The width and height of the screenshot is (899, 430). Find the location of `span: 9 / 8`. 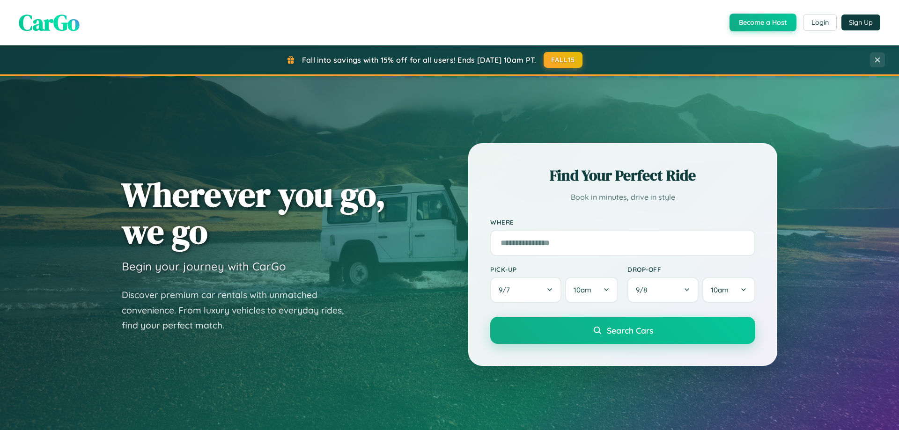

span: 9 / 8 is located at coordinates (644, 290).